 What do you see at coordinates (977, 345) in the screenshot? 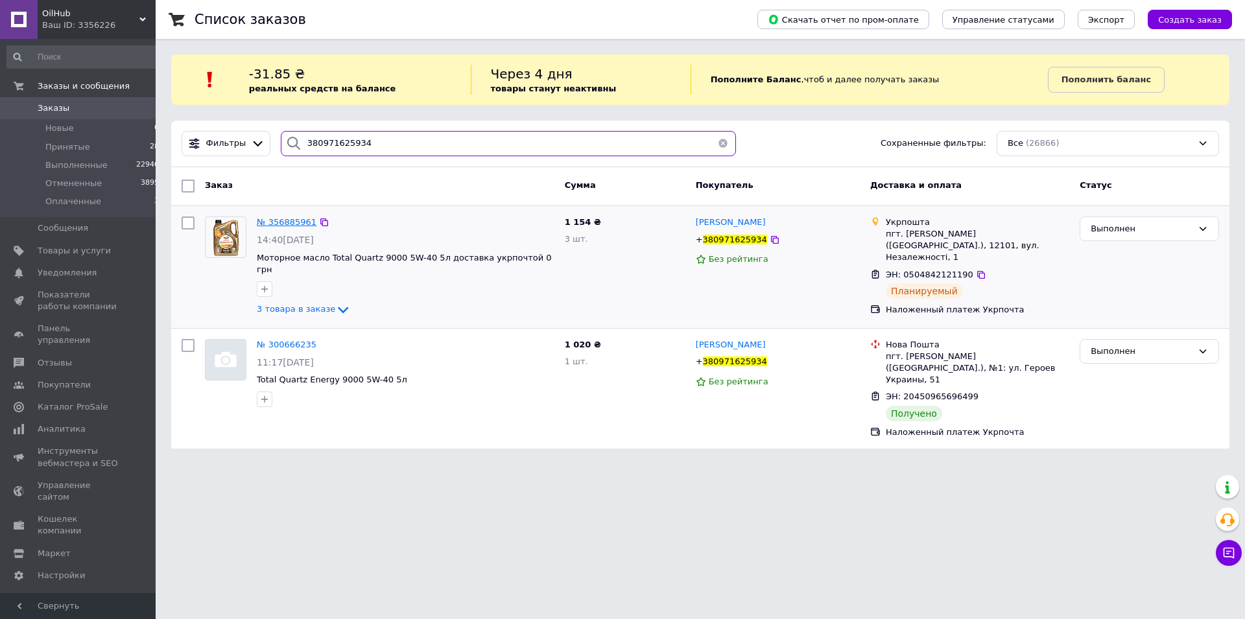
I see `div: Нова Пошта` at bounding box center [977, 345].